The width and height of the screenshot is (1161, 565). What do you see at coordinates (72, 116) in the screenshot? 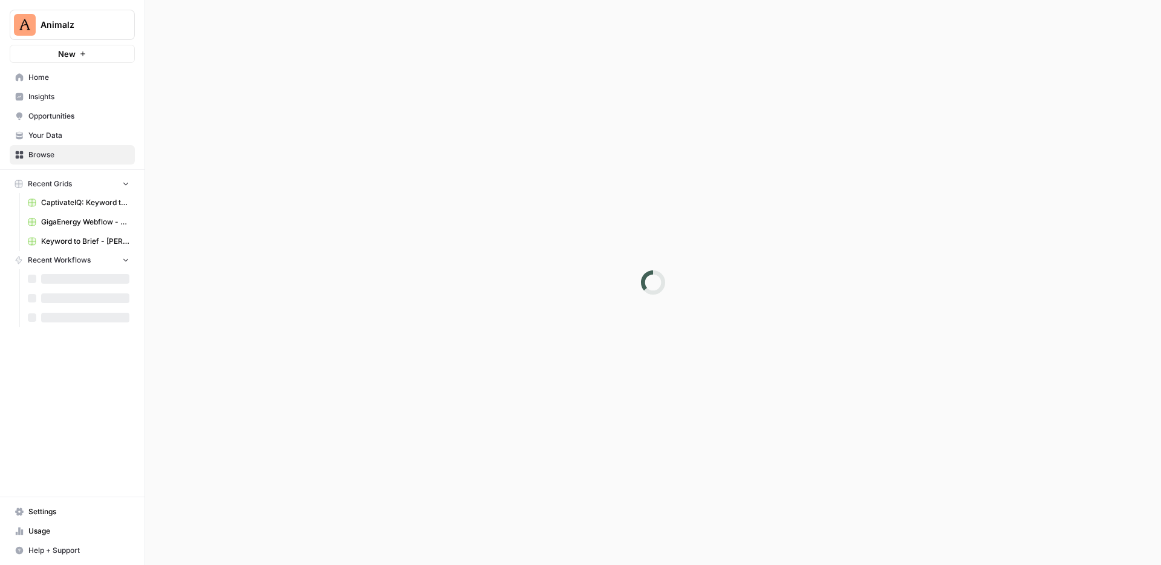
I see `a: Opportunities` at bounding box center [72, 116].